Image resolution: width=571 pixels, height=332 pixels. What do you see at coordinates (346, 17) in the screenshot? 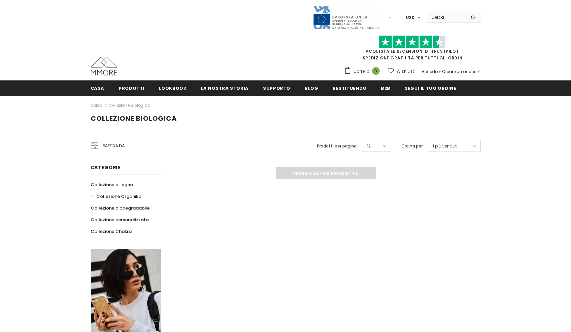
I see `img: Javni Razpis` at bounding box center [346, 17].